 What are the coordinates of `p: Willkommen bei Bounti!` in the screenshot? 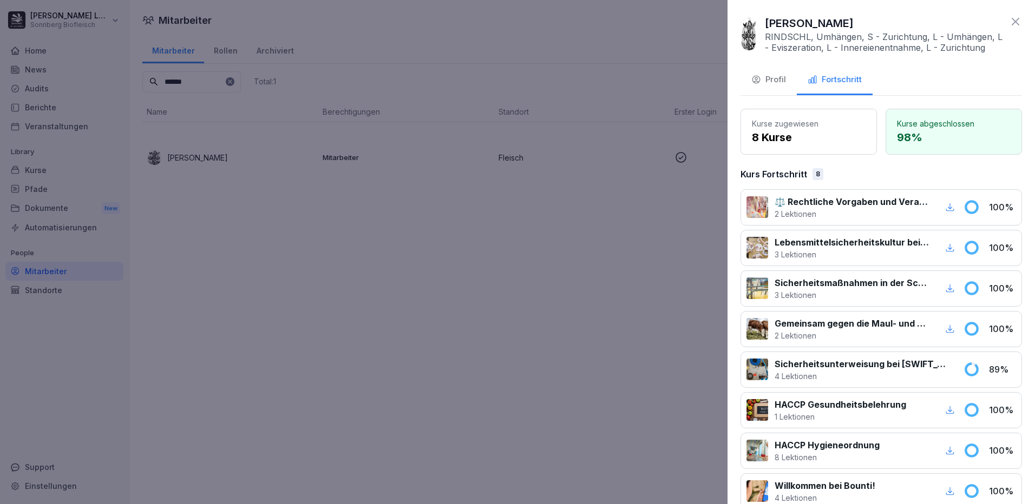 It's located at (825, 486).